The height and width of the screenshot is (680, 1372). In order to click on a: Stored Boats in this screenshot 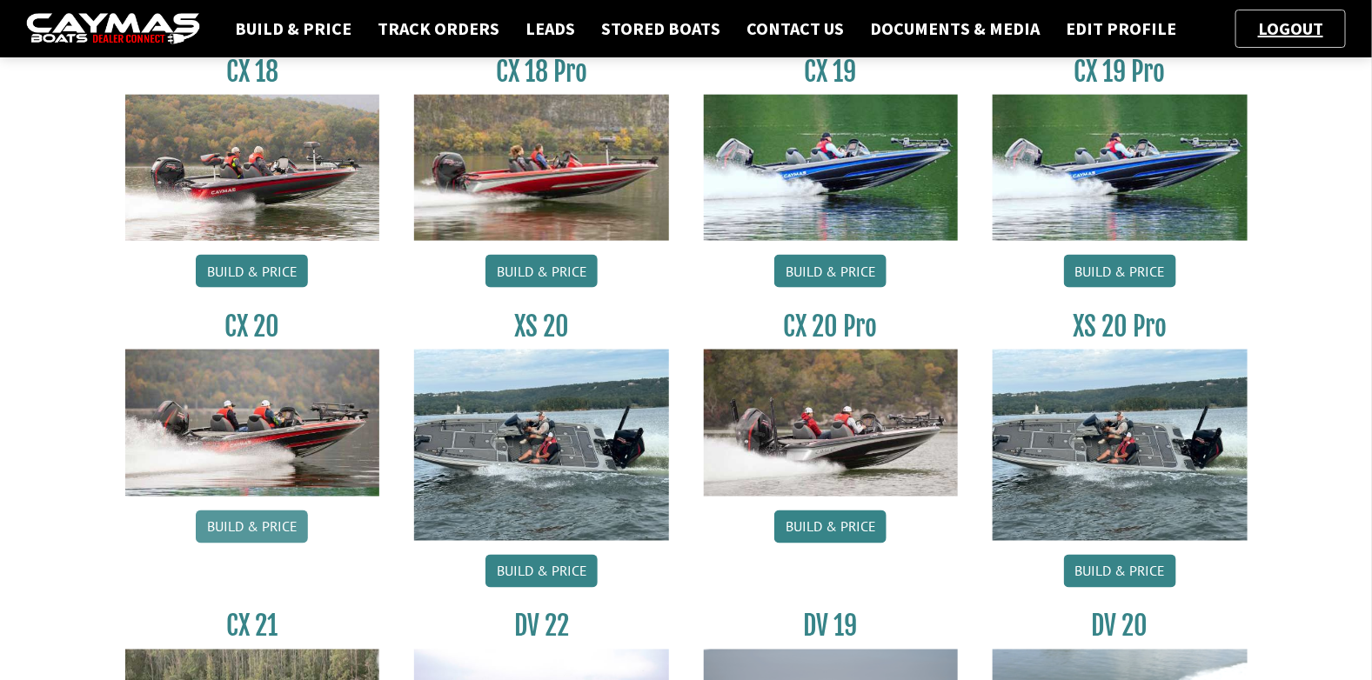, I will do `click(660, 29)`.